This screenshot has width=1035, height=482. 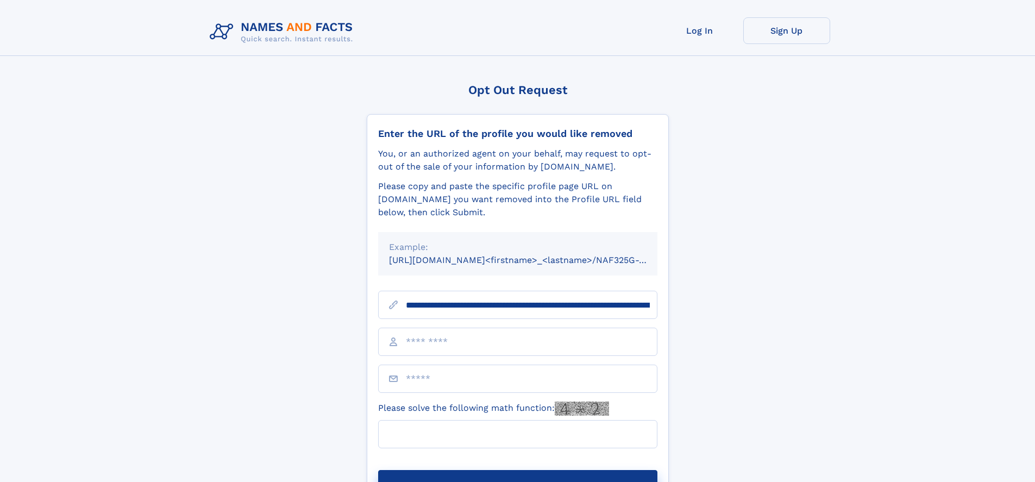 What do you see at coordinates (493, 408) in the screenshot?
I see `label: Please solve the following math function:` at bounding box center [493, 408].